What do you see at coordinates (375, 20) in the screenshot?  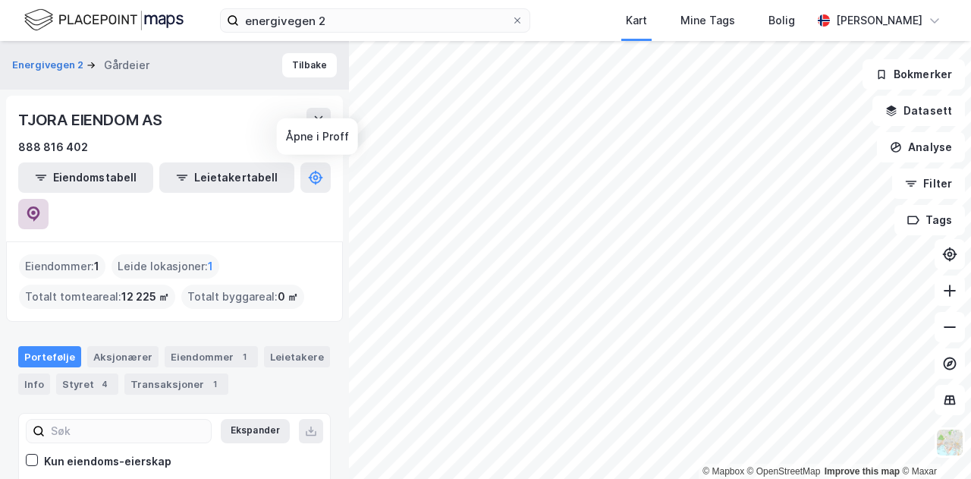 I see `input: Søk på adresse, matrikkel, gårdeiere, leietakere eller personer` at bounding box center [375, 20].